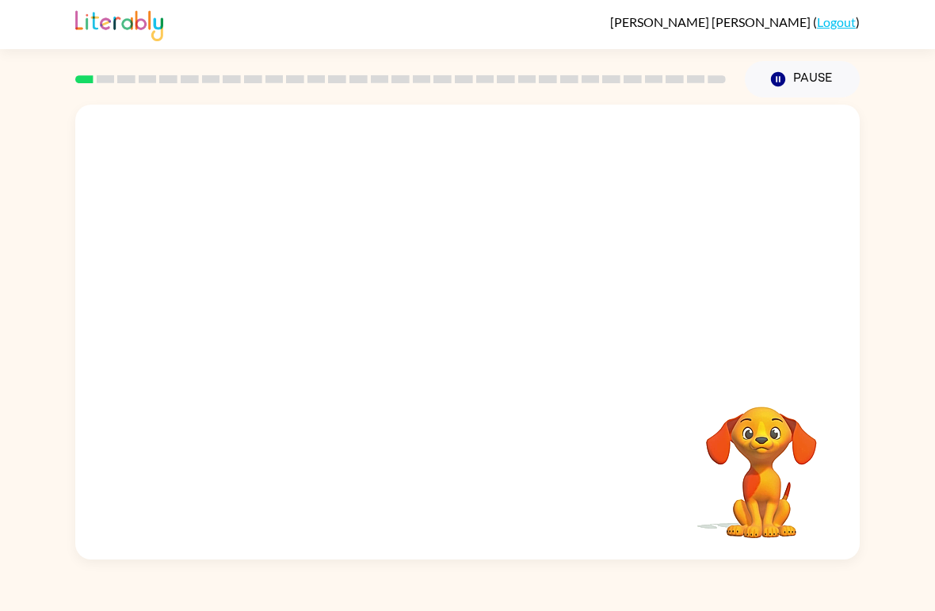 The image size is (935, 611). Describe the element at coordinates (836, 21) in the screenshot. I see `a: Logout` at that location.